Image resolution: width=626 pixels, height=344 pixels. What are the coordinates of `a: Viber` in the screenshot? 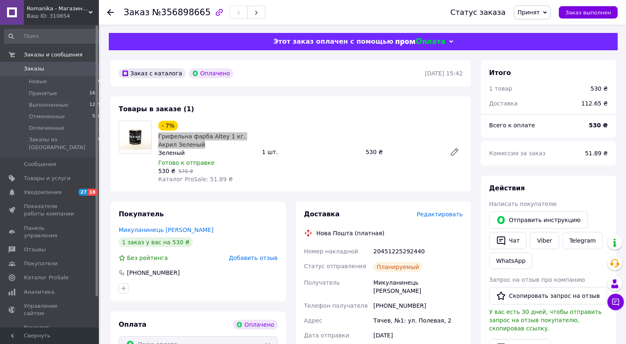 It's located at (544, 241).